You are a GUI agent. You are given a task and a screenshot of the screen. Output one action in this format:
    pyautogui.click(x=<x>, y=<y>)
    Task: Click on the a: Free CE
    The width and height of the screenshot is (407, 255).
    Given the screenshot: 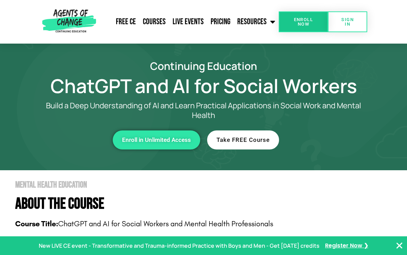 What is the action you would take?
    pyautogui.click(x=126, y=22)
    